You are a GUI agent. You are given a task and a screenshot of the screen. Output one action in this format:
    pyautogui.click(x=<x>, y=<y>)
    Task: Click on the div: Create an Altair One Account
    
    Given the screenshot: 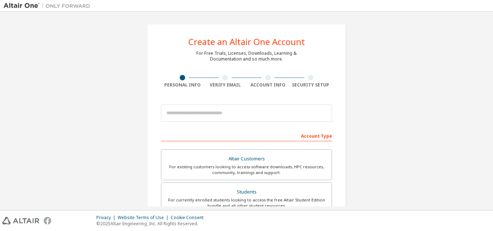 What is the action you would take?
    pyautogui.click(x=246, y=42)
    